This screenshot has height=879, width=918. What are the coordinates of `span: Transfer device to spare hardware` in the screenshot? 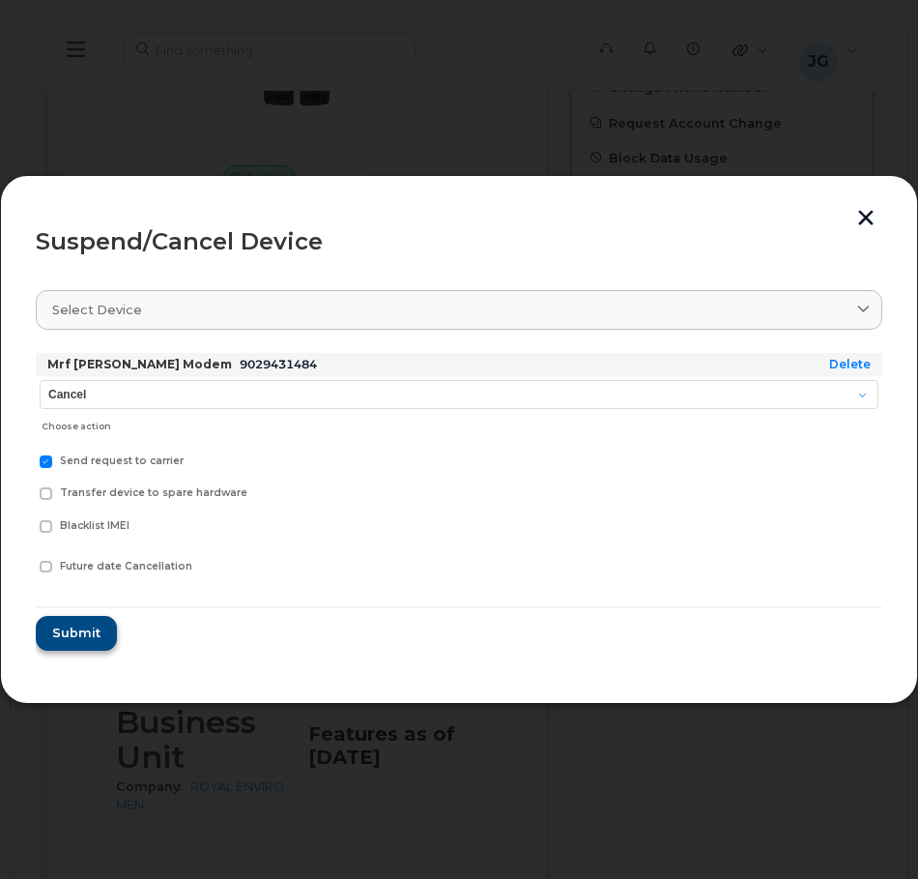 It's located at (154, 492).